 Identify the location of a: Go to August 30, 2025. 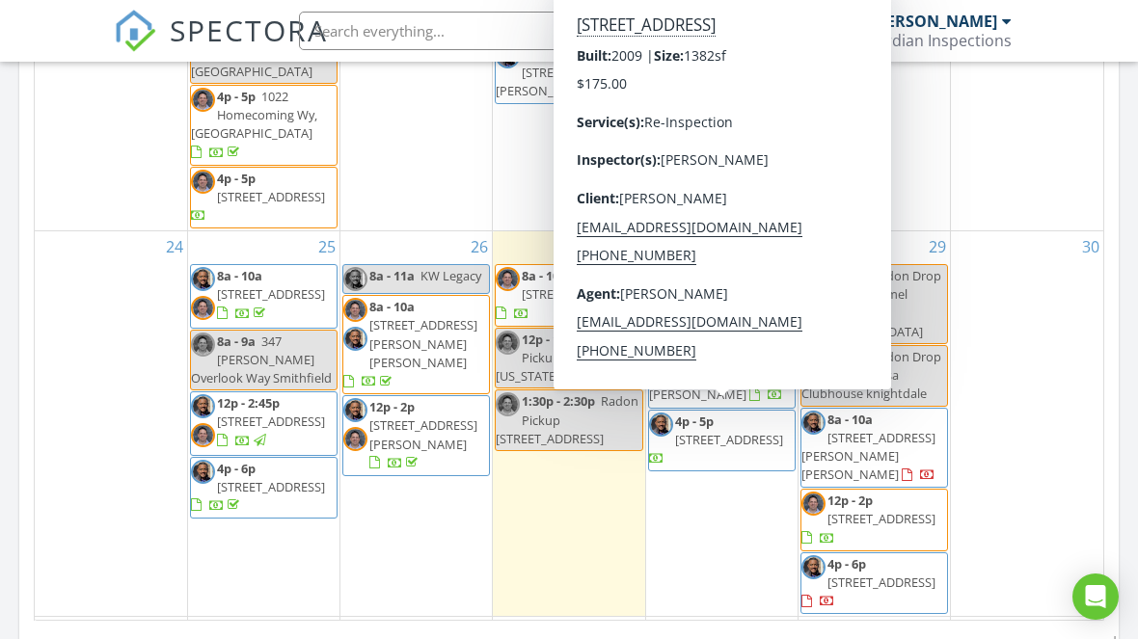
(1091, 247).